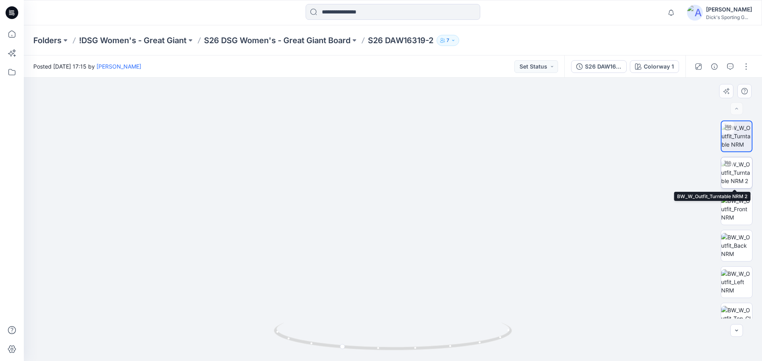 The height and width of the screenshot is (361, 762). Describe the element at coordinates (277, 40) in the screenshot. I see `p: S26 DSG Women's - Great Giant Board` at that location.